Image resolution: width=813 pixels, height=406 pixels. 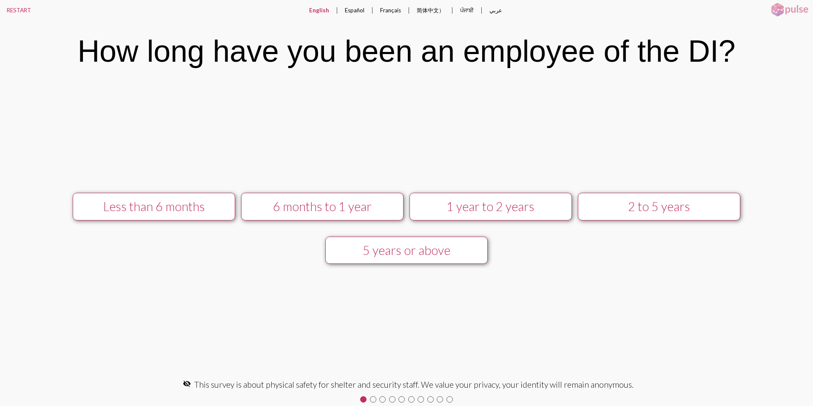 I want to click on span: This survey is about physical safety for shelter and security staff. We value your privacy, your ..., so click(x=414, y=384).